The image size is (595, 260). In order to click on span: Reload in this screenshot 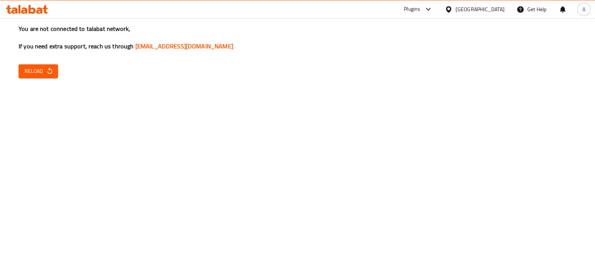, I will do `click(38, 71)`.